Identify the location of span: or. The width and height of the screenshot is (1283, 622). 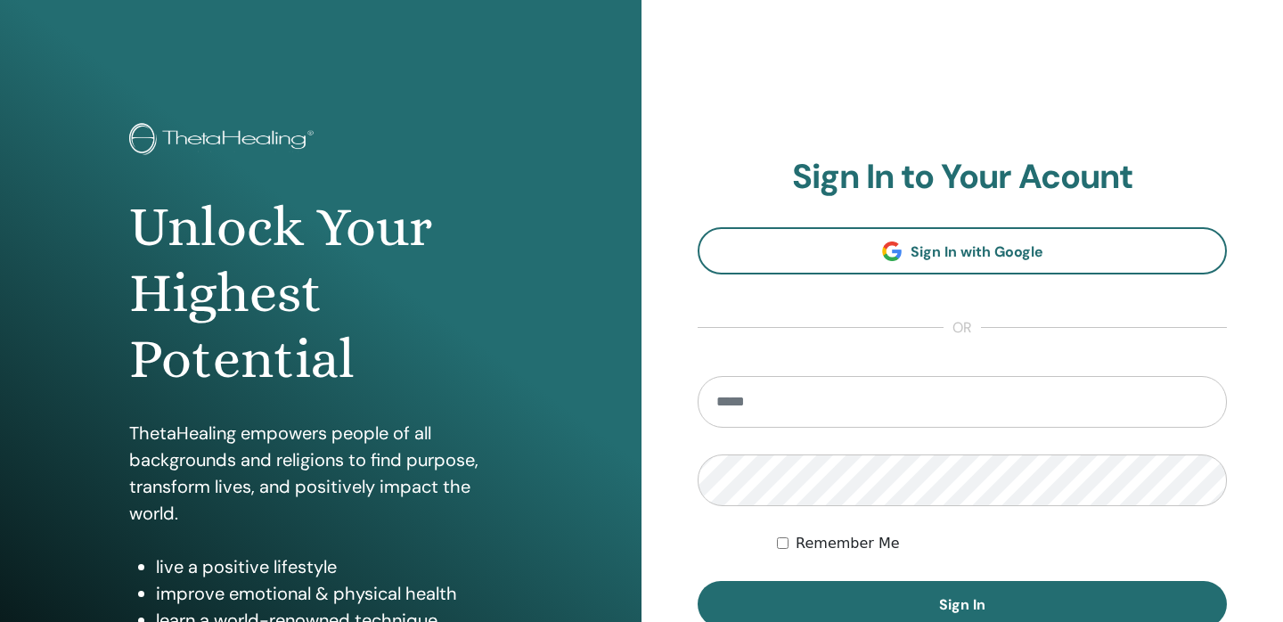
(962, 328).